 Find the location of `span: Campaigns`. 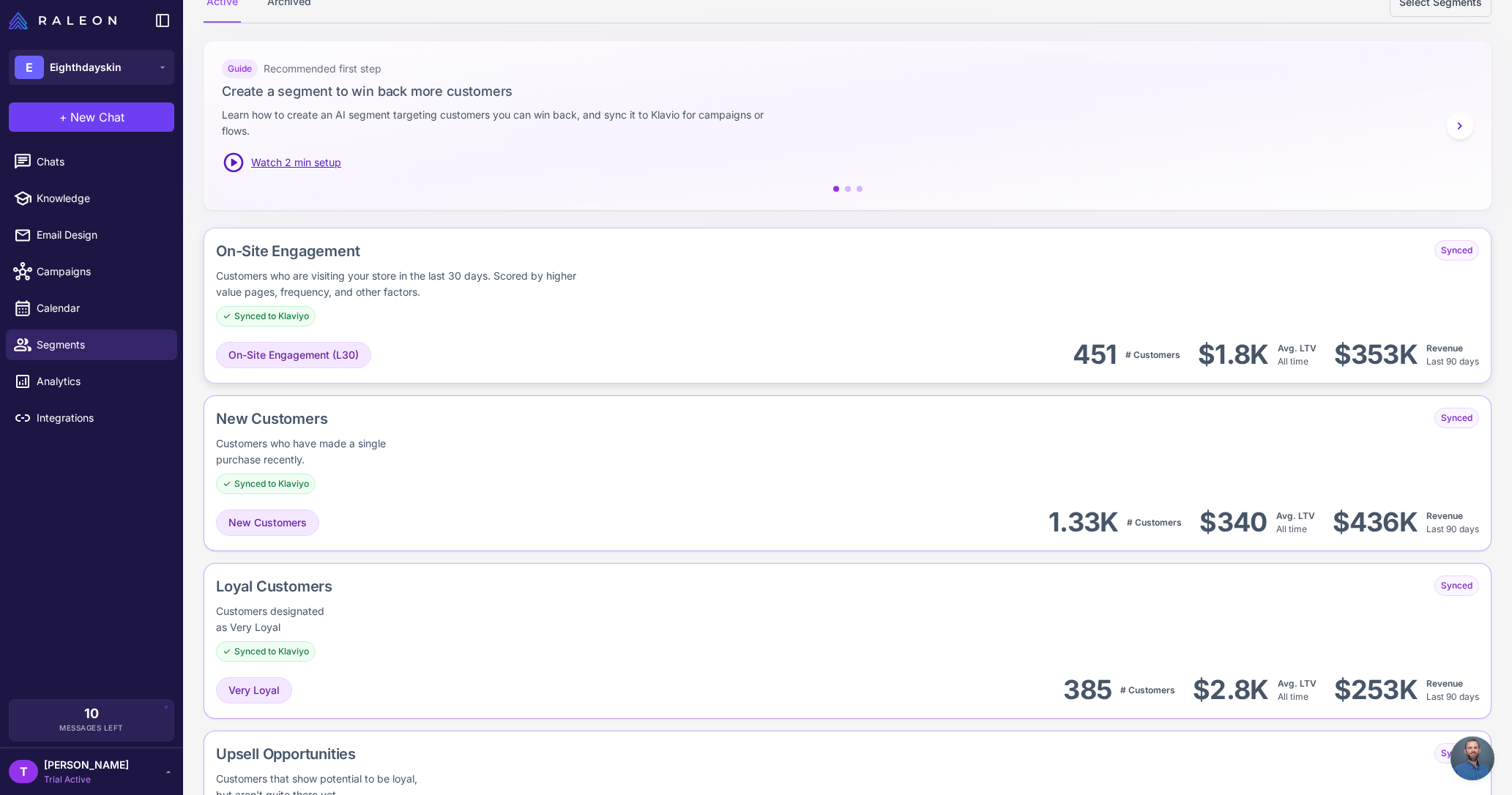

span: Campaigns is located at coordinates (101, 272).